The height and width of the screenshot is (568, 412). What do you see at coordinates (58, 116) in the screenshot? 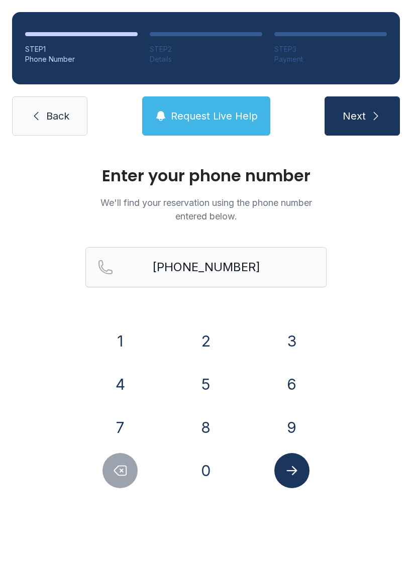
I see `span: Back` at bounding box center [58, 116].